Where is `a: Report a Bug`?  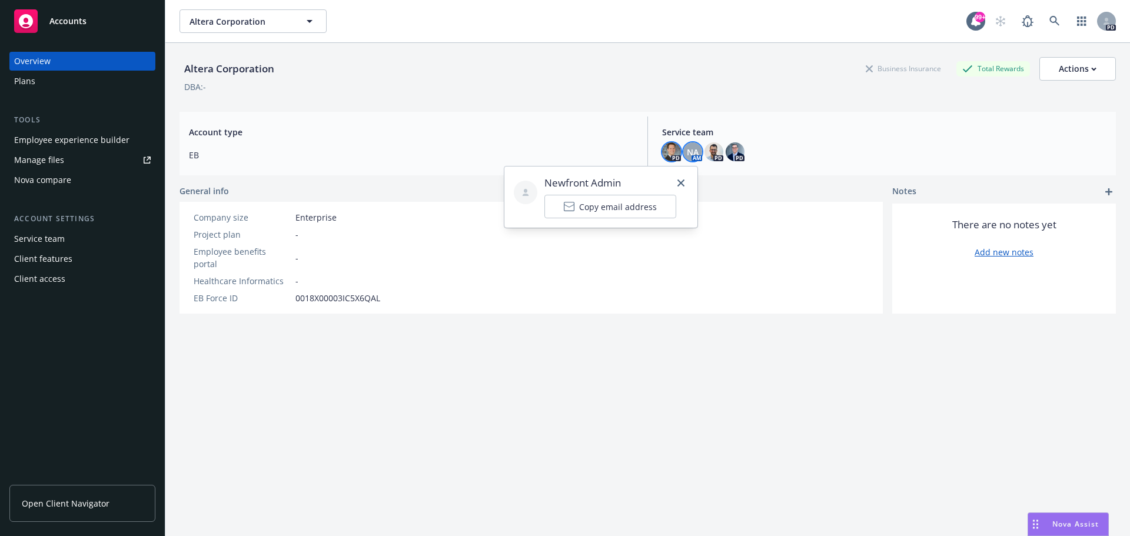 a: Report a Bug is located at coordinates (1027, 21).